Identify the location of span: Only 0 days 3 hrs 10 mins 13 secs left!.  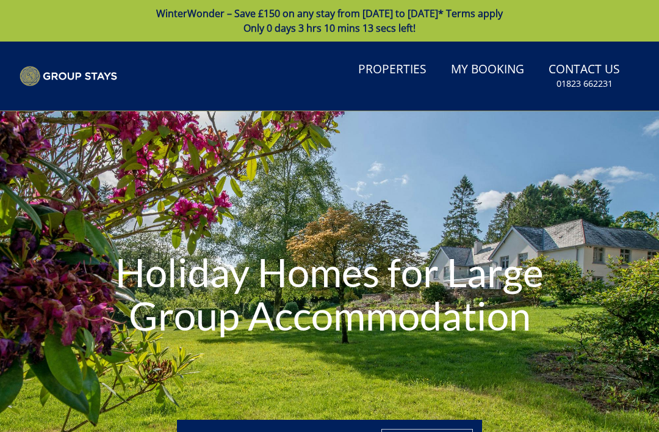
(330, 28).